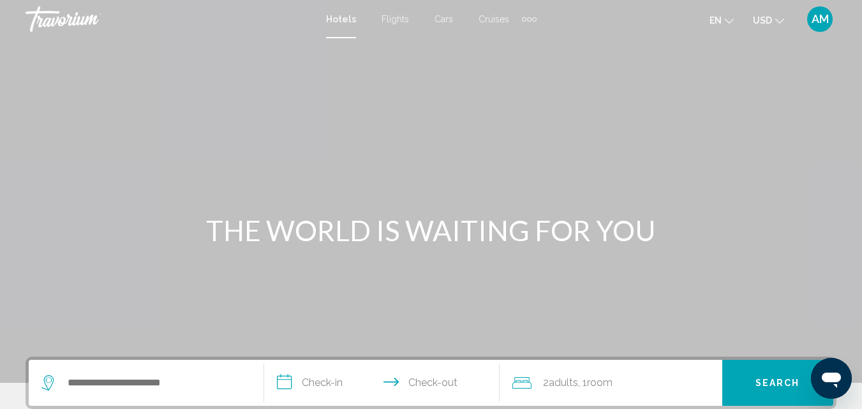 The width and height of the screenshot is (862, 409). I want to click on button: Change currency, so click(768, 20).